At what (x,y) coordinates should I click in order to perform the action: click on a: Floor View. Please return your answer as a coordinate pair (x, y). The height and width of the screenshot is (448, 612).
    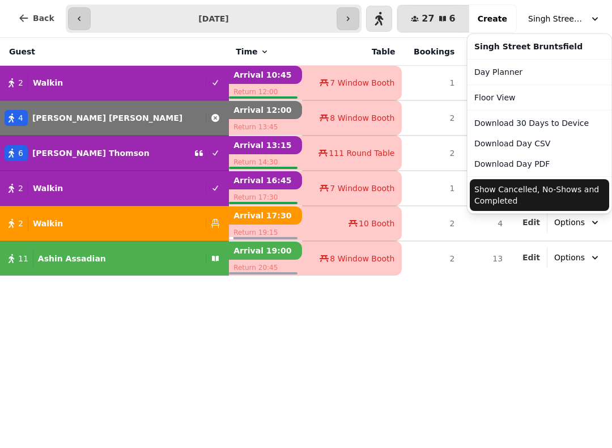
    Looking at the image, I should click on (540, 97).